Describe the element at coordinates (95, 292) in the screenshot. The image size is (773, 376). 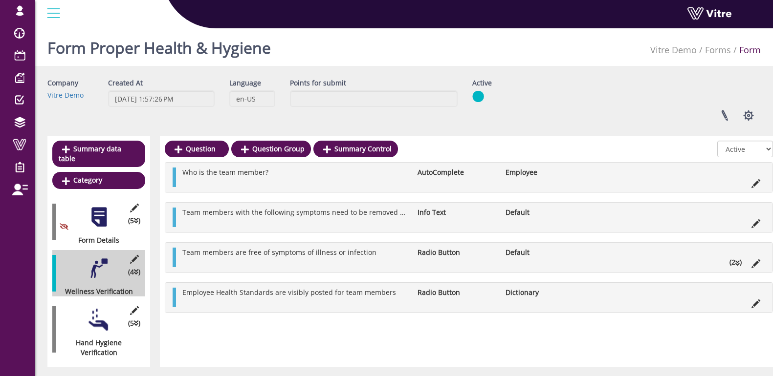
I see `div: Wellness Verification` at that location.